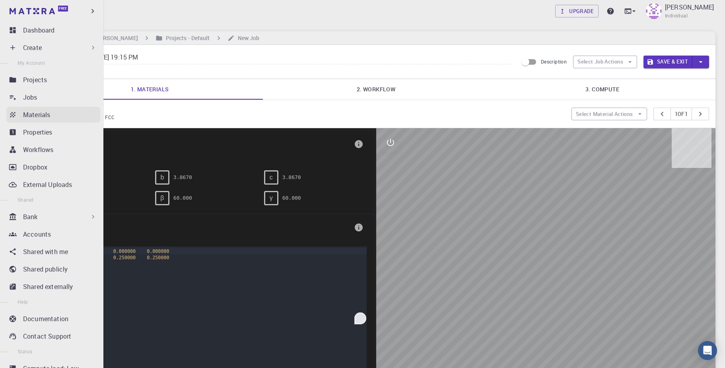 This screenshot has width=725, height=368. What do you see at coordinates (314, 110) in the screenshot?
I see `p: Silicon FCC` at bounding box center [314, 110].